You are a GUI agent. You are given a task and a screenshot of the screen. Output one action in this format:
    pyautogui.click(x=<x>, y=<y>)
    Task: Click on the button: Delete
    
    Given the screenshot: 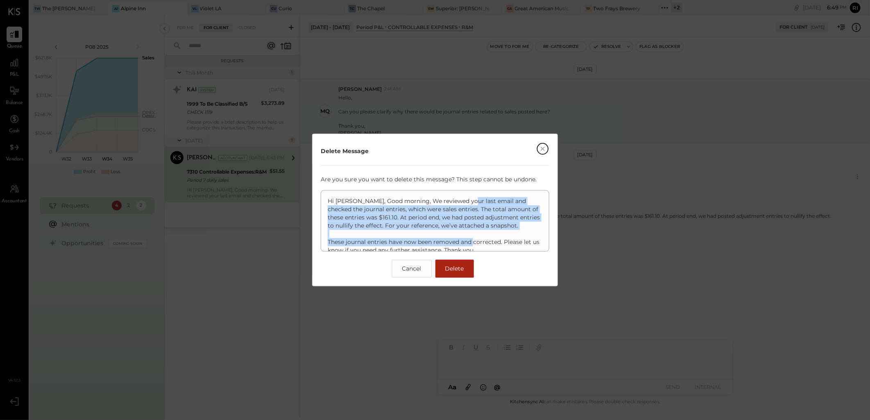 What is the action you would take?
    pyautogui.click(x=455, y=269)
    